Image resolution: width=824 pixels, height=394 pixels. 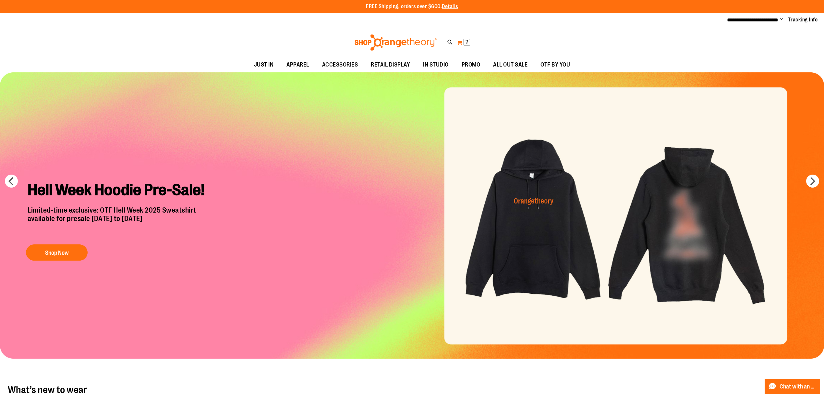 What do you see at coordinates (395, 42) in the screenshot?
I see `img: Shop Orangetheory` at bounding box center [395, 42].